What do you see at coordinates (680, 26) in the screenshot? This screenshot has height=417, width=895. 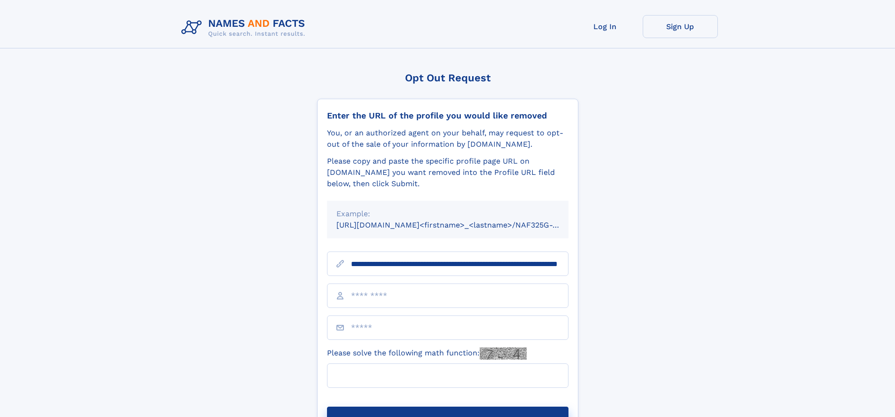 I see `a: Sign Up` at bounding box center [680, 26].